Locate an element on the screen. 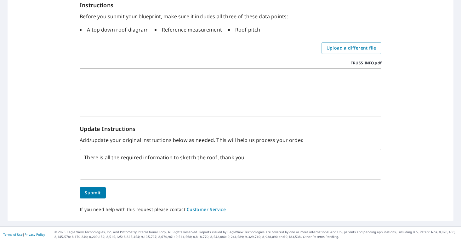  p: Update Instructions is located at coordinates (231, 129).